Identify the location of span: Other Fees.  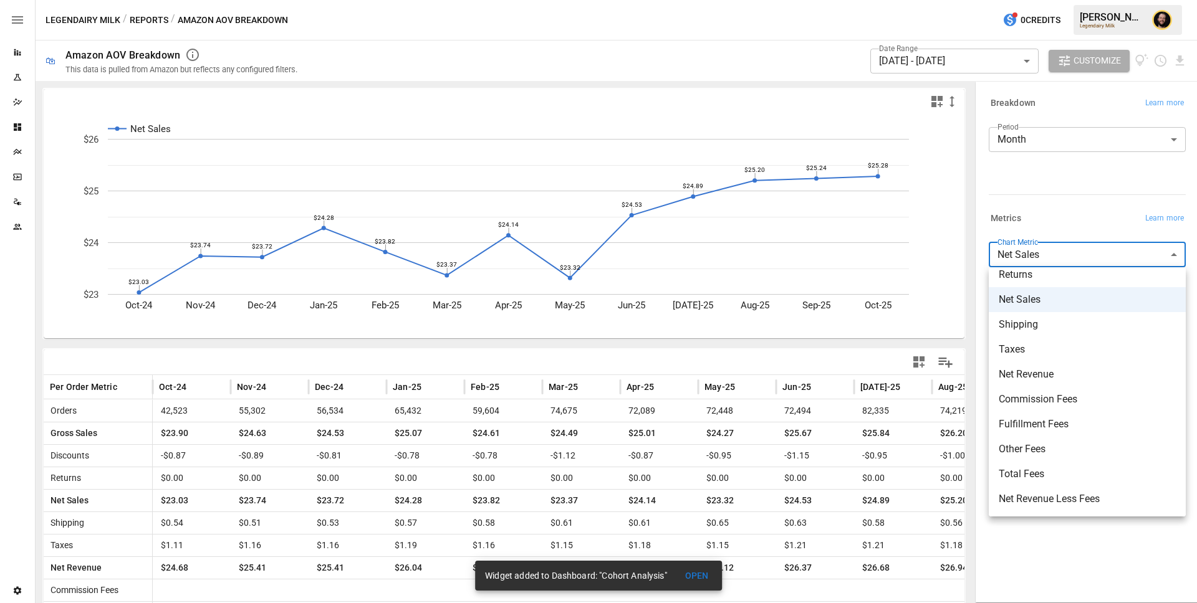
(1087, 449).